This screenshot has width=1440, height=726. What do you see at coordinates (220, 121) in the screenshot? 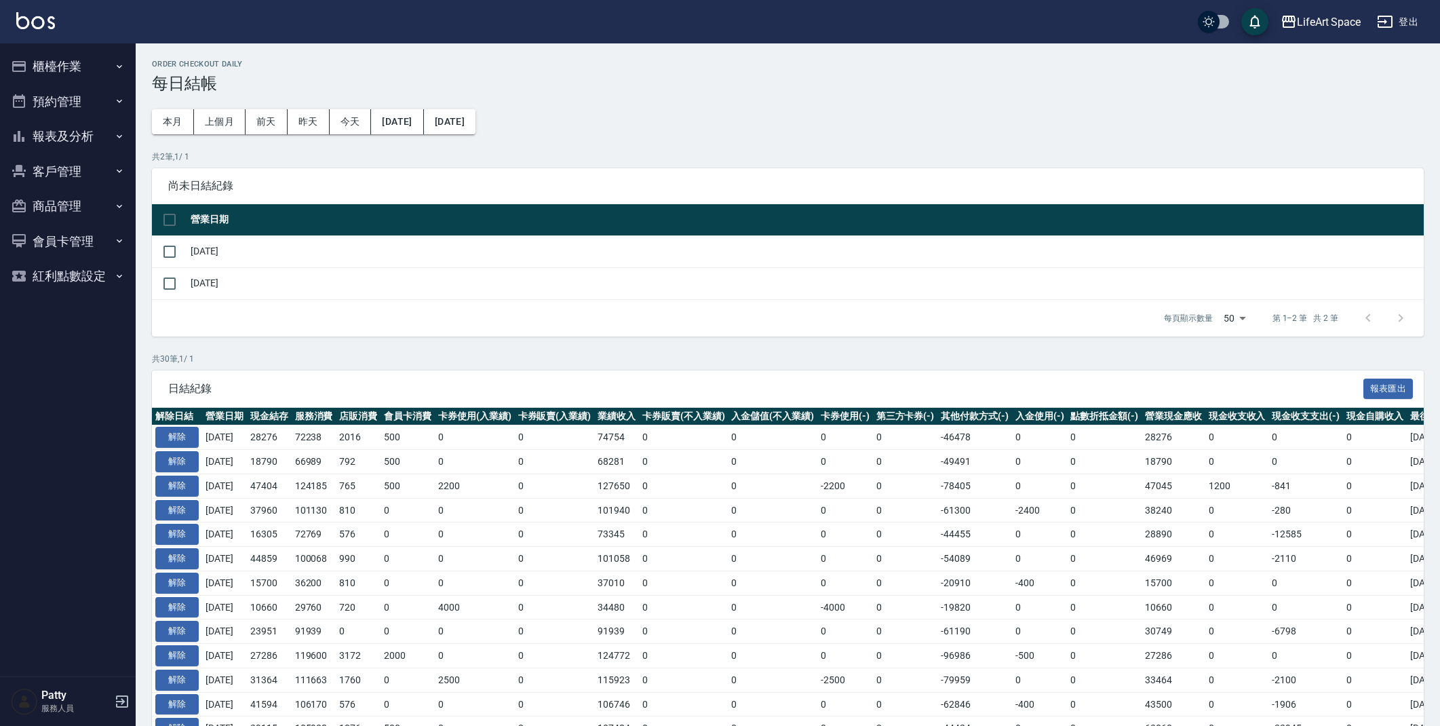
I see `button: 上個月` at bounding box center [220, 121].